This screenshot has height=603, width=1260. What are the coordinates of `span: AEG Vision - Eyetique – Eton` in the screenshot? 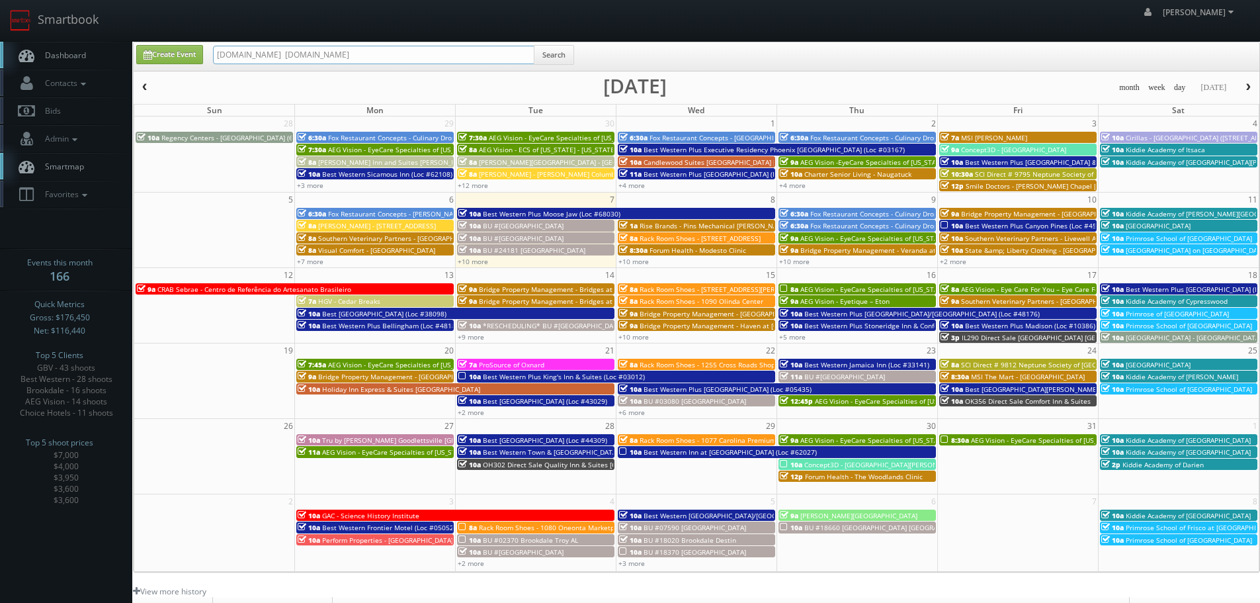 It's located at (845, 301).